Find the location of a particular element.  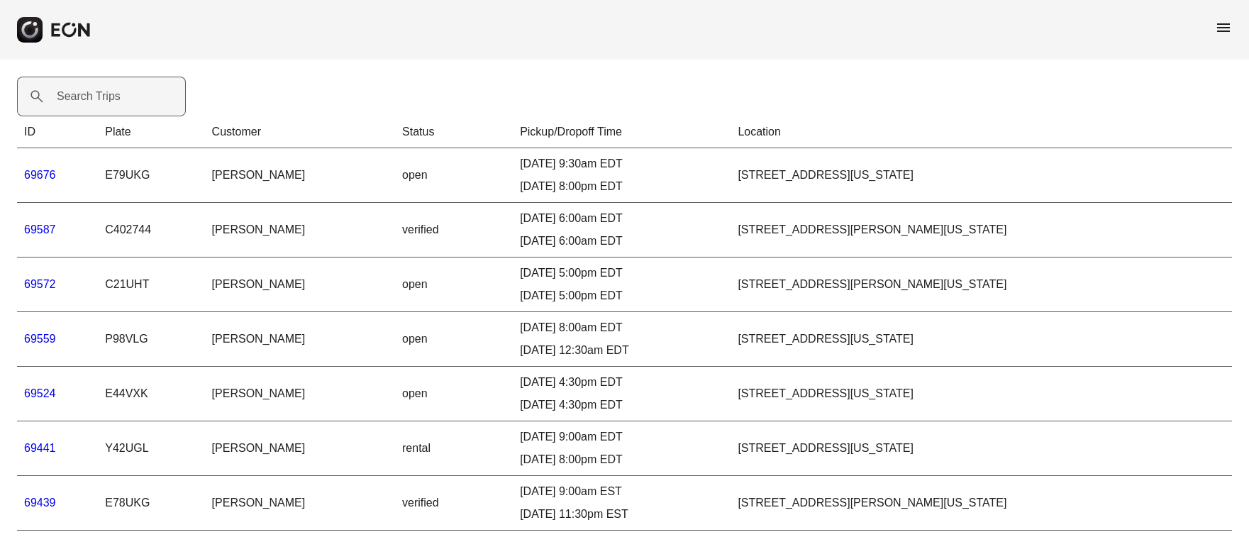

th: Customer is located at coordinates (300, 132).